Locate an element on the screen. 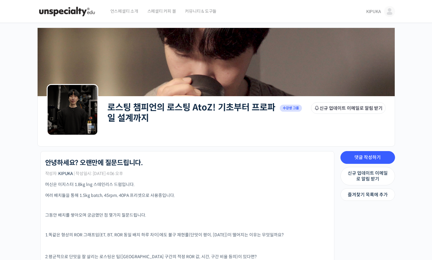 The height and width of the screenshot is (260, 432). span: 똑같은 형상의 ROR 그래프임(ET, BT, ROR 동일 배치 하루 차이)에도 불구 재현률( is located at coordinates (120, 235).